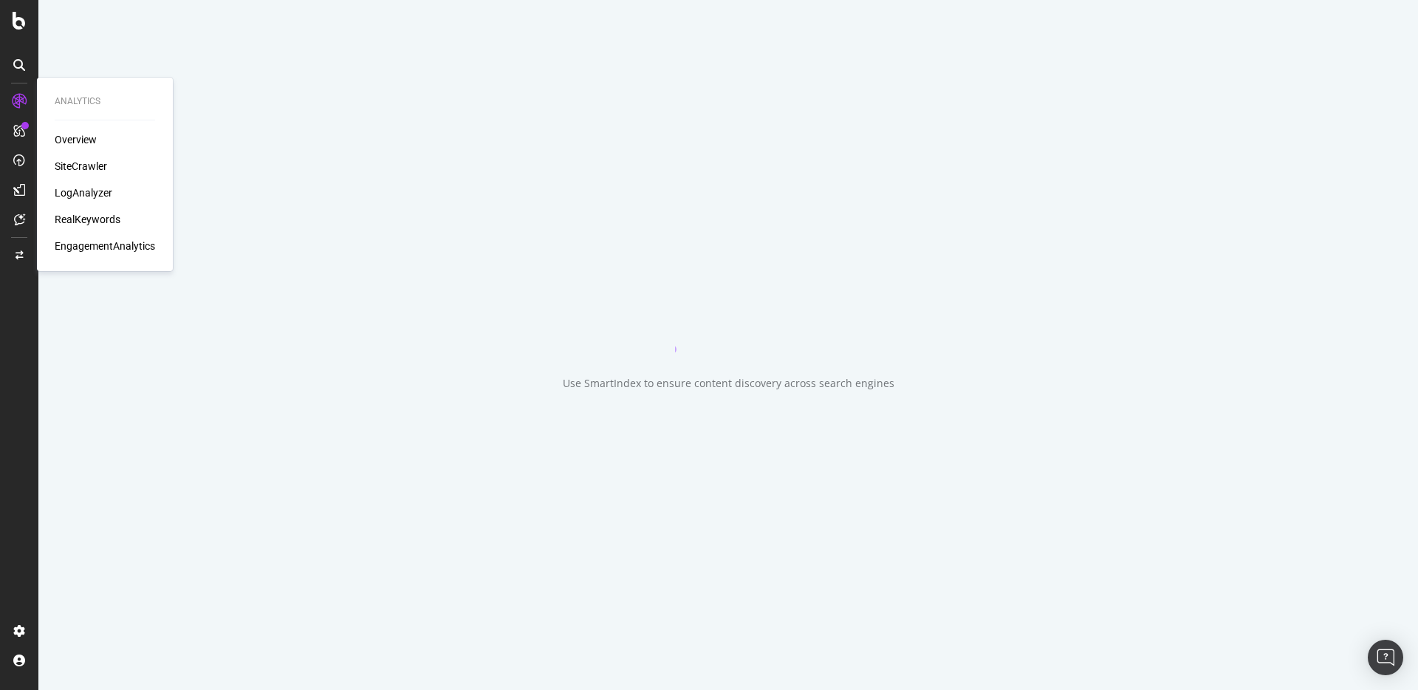  I want to click on a: RealKeywords, so click(87, 219).